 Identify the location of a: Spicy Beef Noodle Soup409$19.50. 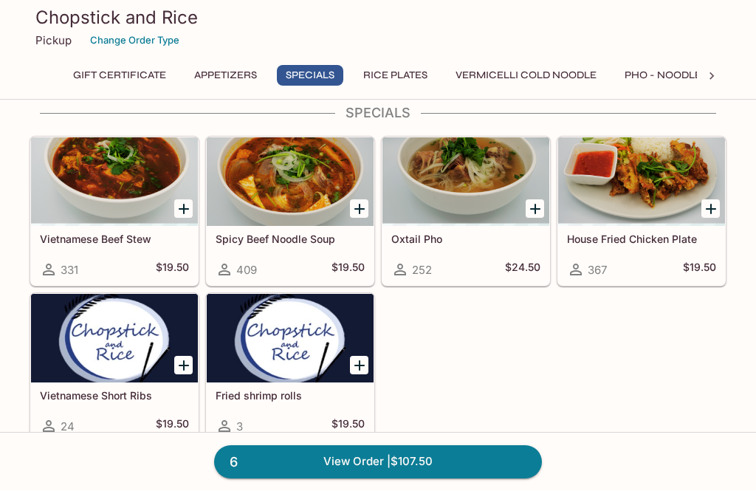
(290, 211).